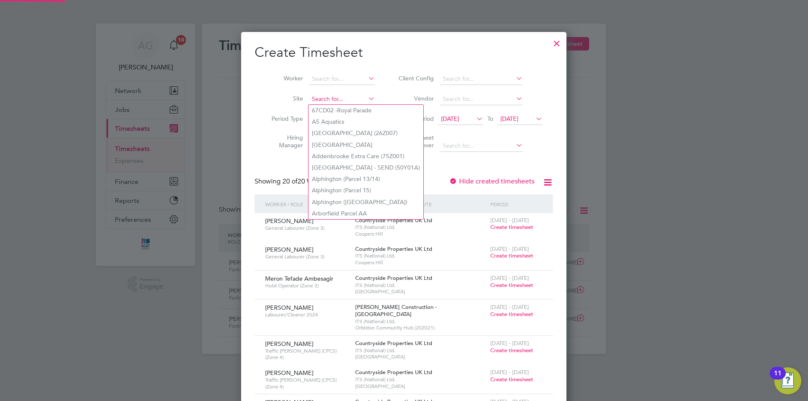  Describe the element at coordinates (307, 181) in the screenshot. I see `span: 20 Workers` at that location.